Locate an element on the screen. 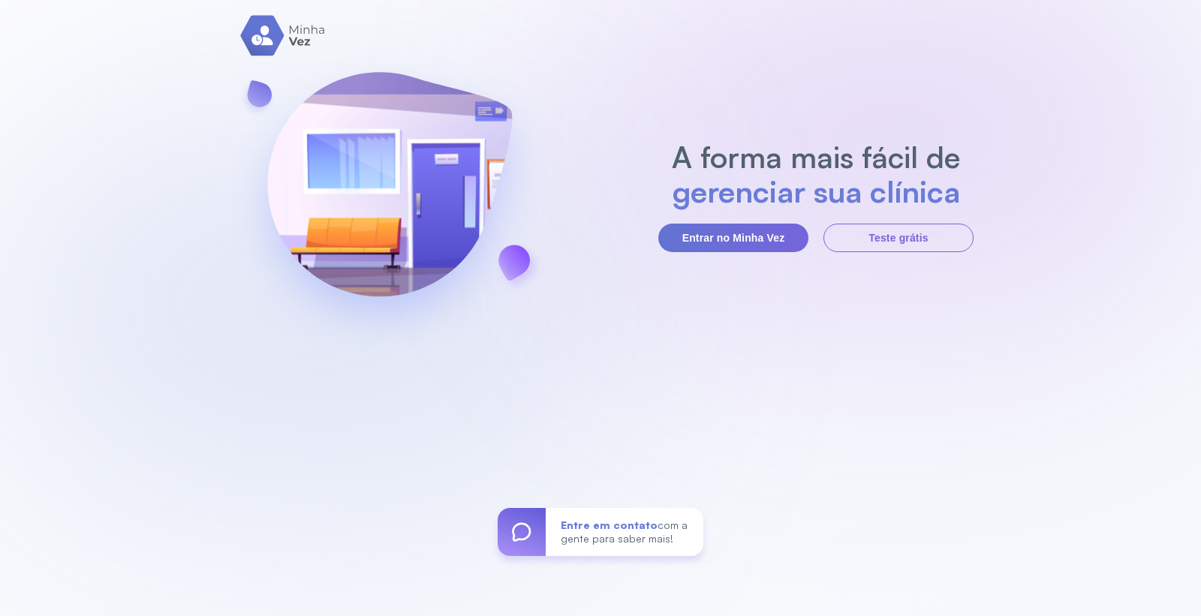  h2: A forma mais fácil de is located at coordinates (816, 157).